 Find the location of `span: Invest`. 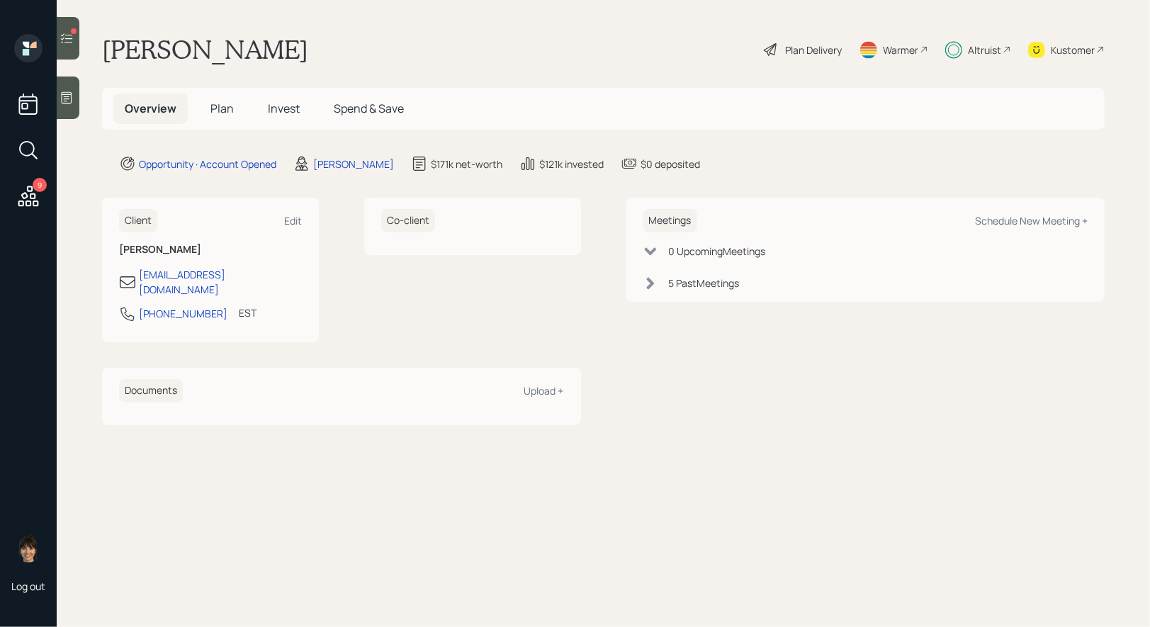

span: Invest is located at coordinates (283, 108).